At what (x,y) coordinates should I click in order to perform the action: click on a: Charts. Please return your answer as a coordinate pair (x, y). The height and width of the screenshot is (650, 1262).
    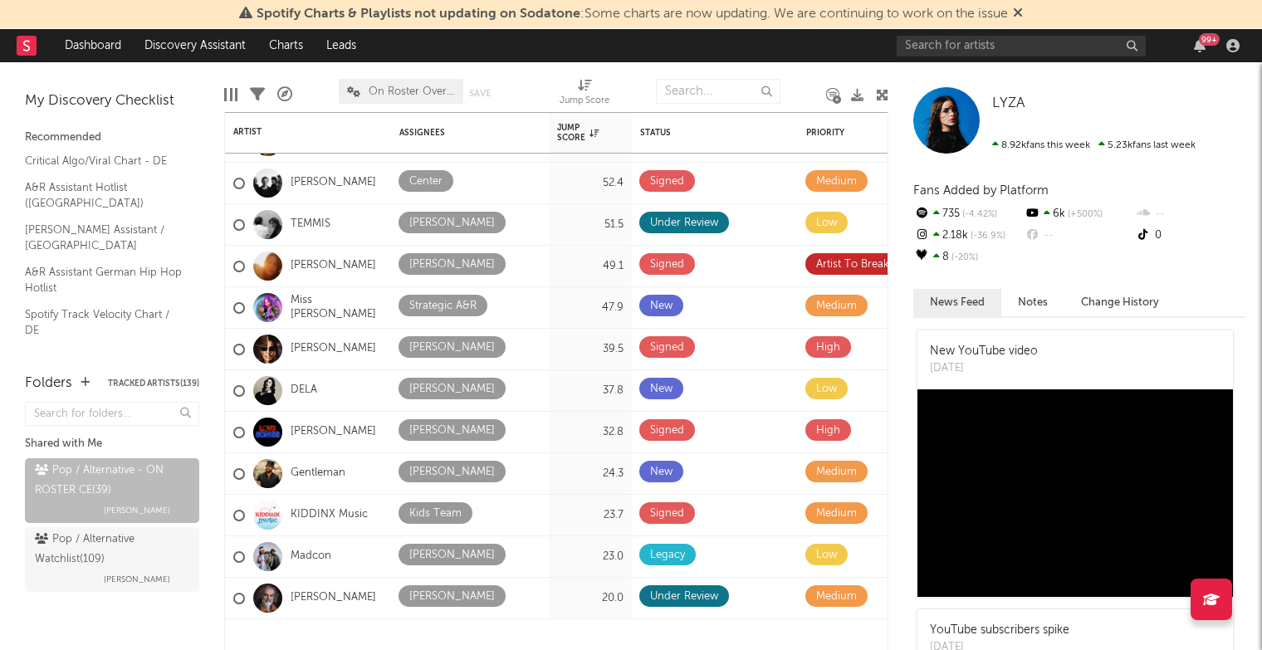
    Looking at the image, I should click on (286, 46).